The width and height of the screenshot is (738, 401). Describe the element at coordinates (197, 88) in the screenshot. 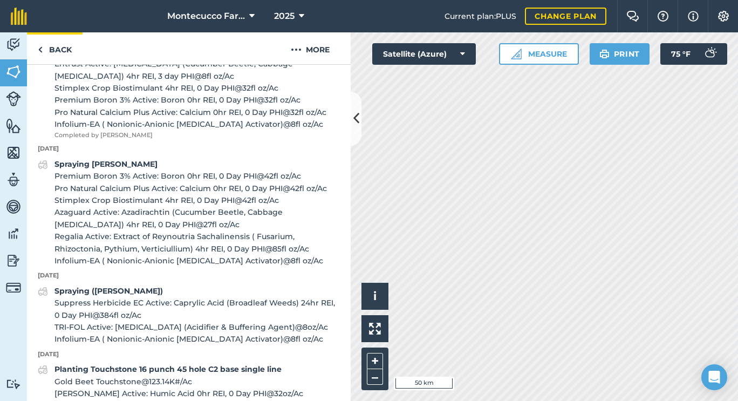

I see `span: Stimplex Crop Biostimulant 4hr REI, 0 Day PHI @ 32 fl oz / Ac` at that location.